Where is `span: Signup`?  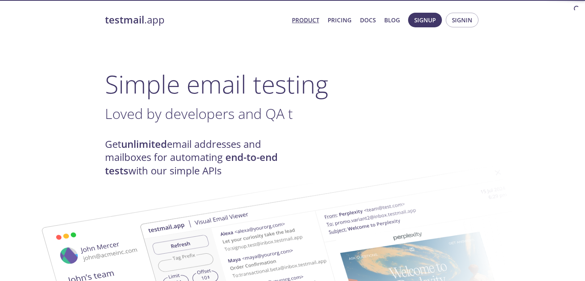 span: Signup is located at coordinates (425, 20).